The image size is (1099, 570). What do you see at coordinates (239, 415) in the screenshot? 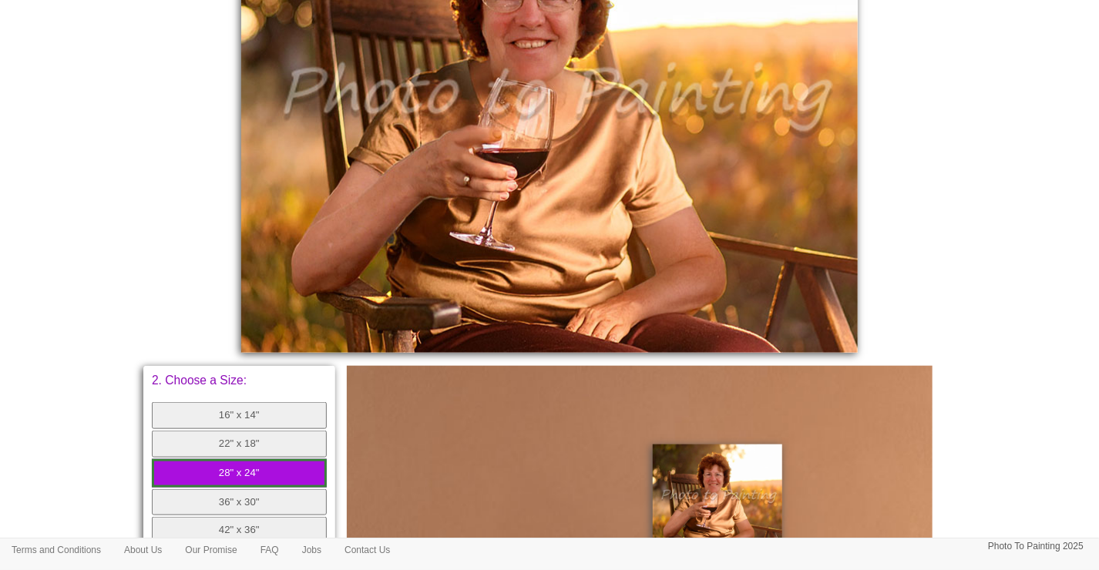
I see `button: 16" x 14"` at bounding box center [239, 415].